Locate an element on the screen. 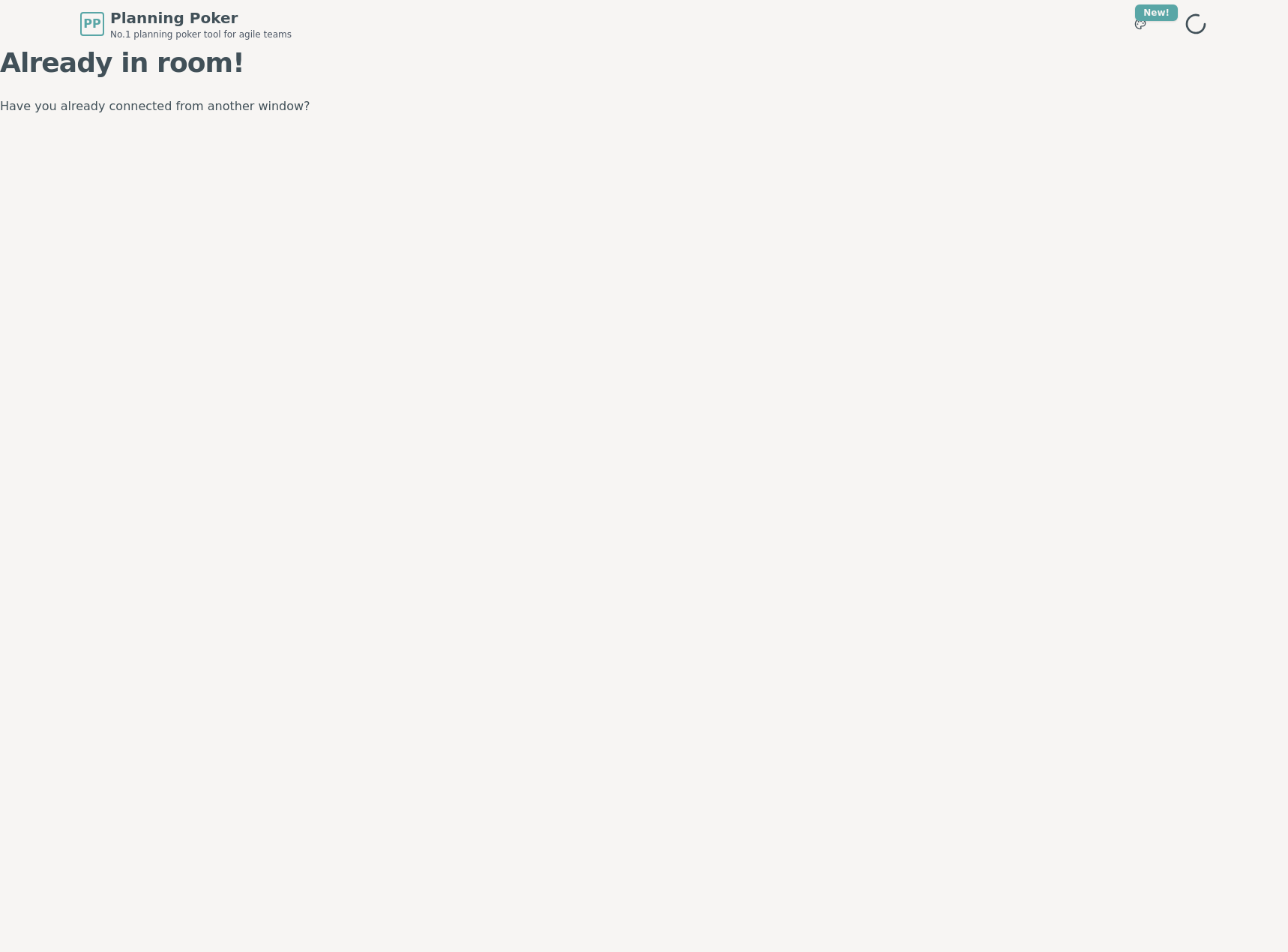 This screenshot has width=1288, height=952. span: Planning Poker is located at coordinates (201, 18).